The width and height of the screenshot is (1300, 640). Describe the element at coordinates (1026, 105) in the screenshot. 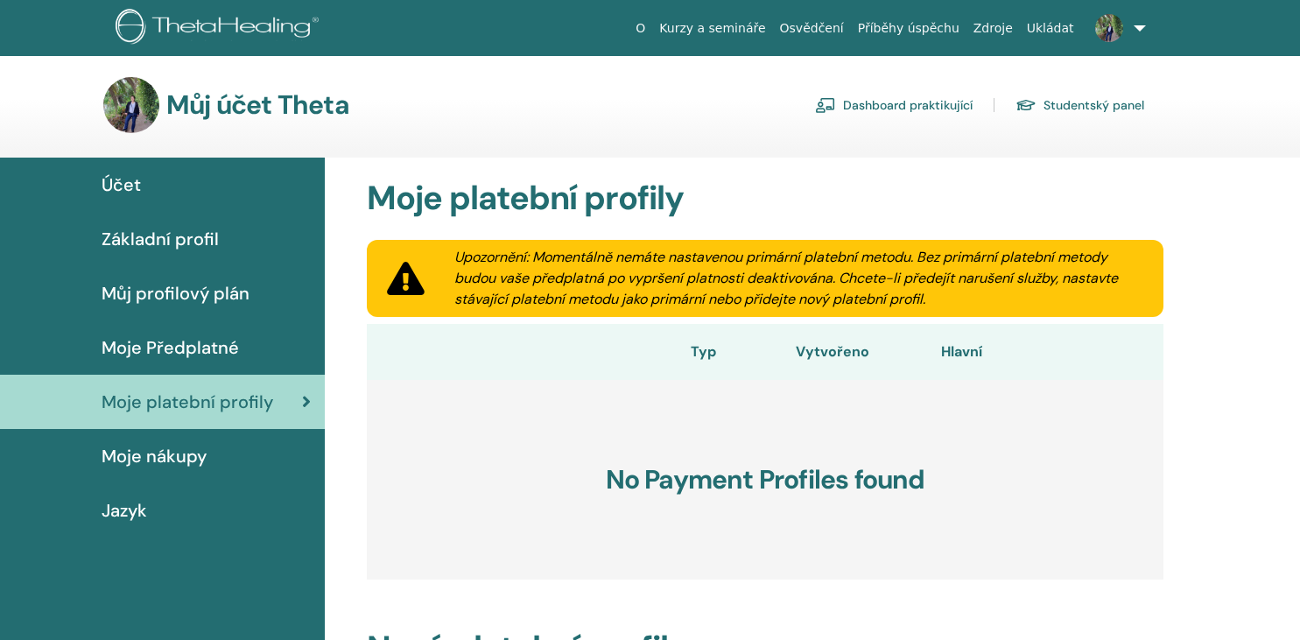

I see `img: graduation-cap.svg` at that location.